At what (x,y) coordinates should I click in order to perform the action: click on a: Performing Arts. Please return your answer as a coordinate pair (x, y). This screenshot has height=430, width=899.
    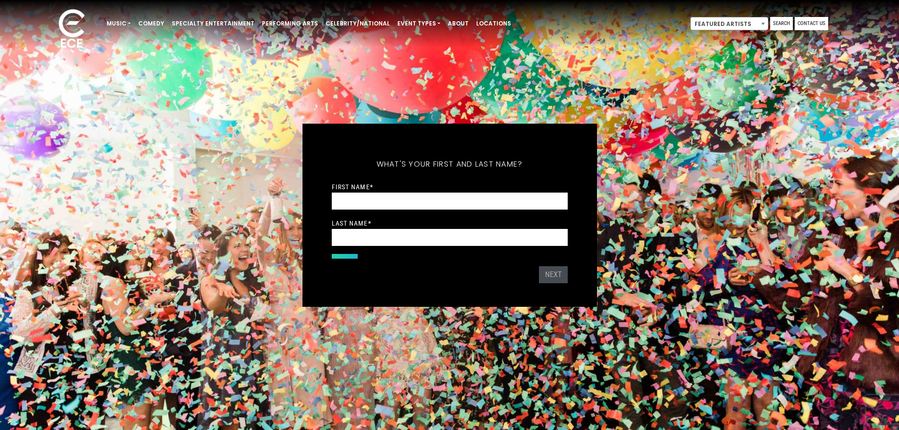
    Looking at the image, I should click on (290, 24).